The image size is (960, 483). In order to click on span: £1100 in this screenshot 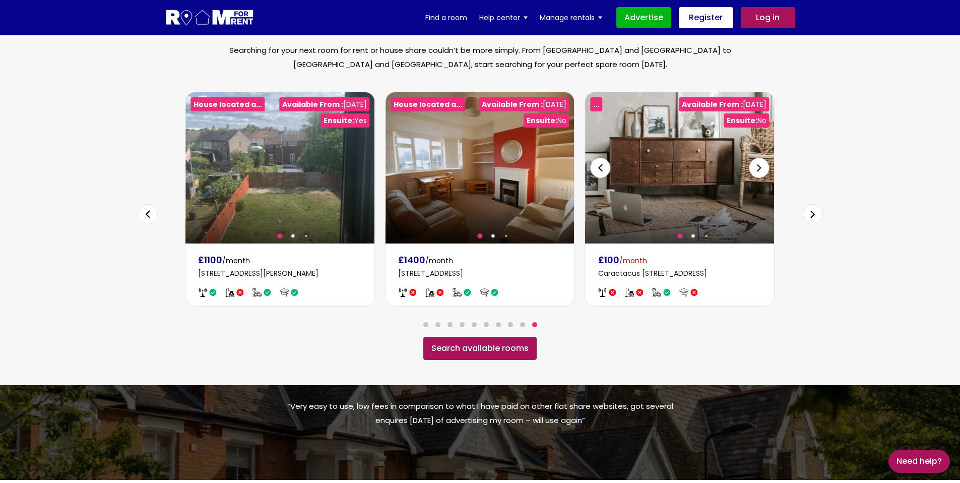, I will do `click(210, 260)`.